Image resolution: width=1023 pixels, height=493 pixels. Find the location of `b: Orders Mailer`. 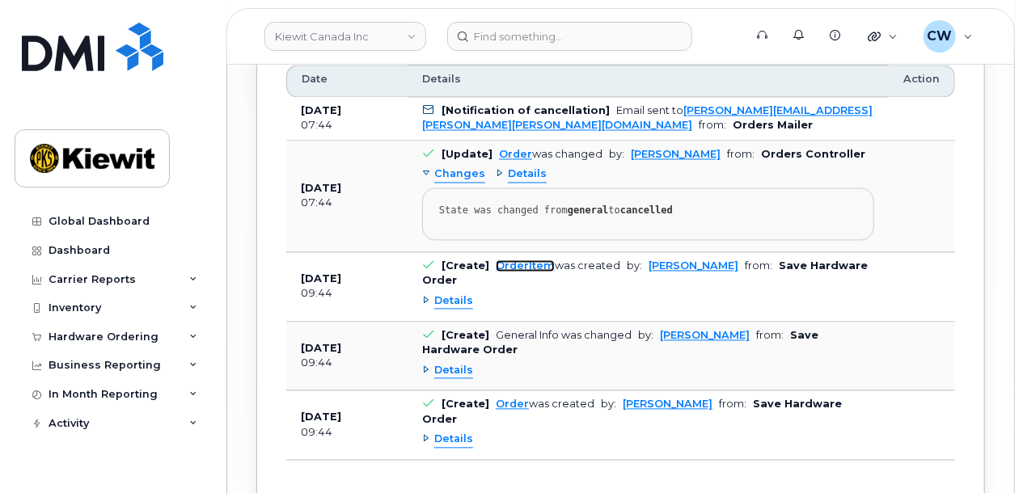

b: Orders Mailer is located at coordinates (772, 125).